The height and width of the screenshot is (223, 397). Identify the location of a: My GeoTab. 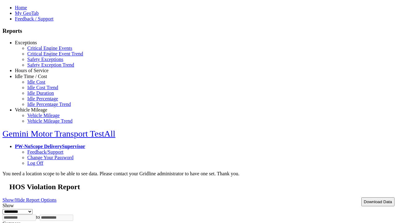
(27, 13).